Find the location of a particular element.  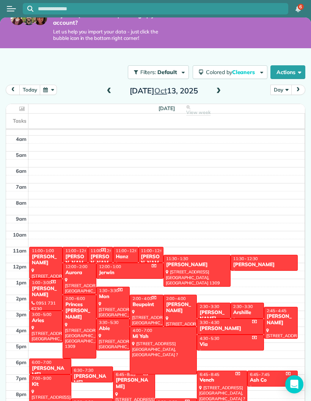

button: Filters: Default is located at coordinates (158, 72).